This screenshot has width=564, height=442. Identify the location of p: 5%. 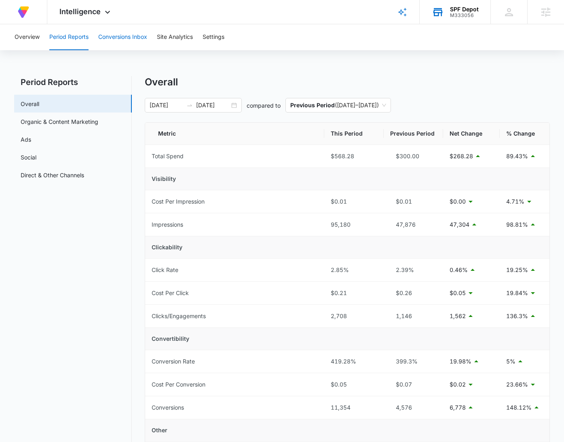
(511, 361).